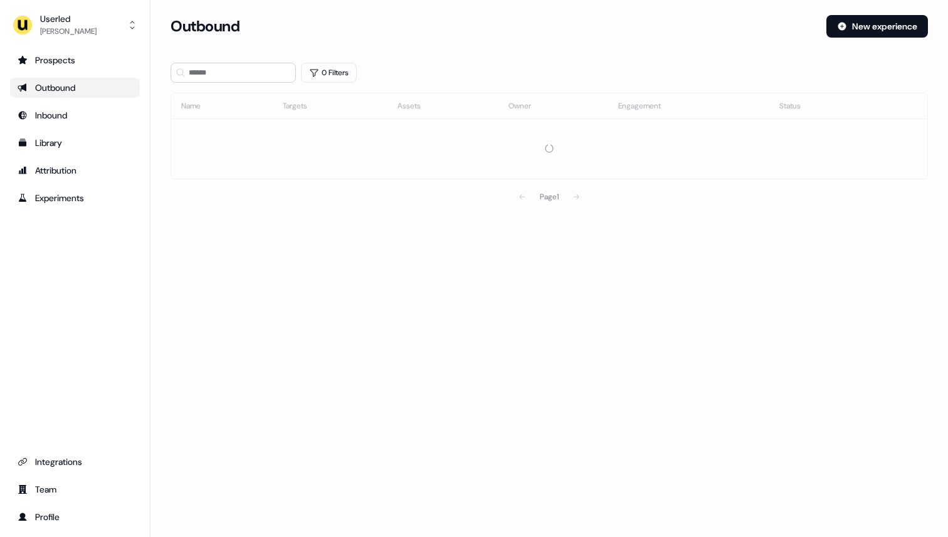 The height and width of the screenshot is (537, 948). Describe the element at coordinates (75, 170) in the screenshot. I see `a: Go to attribution` at that location.